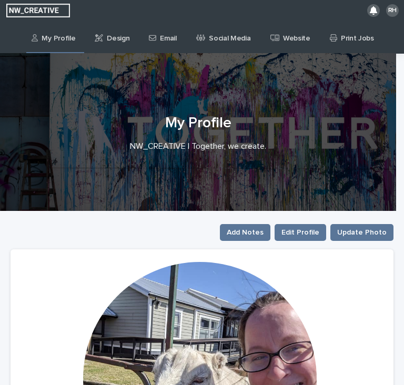 This screenshot has height=385, width=404. What do you see at coordinates (357, 32) in the screenshot?
I see `p: Print Jobs` at bounding box center [357, 32].